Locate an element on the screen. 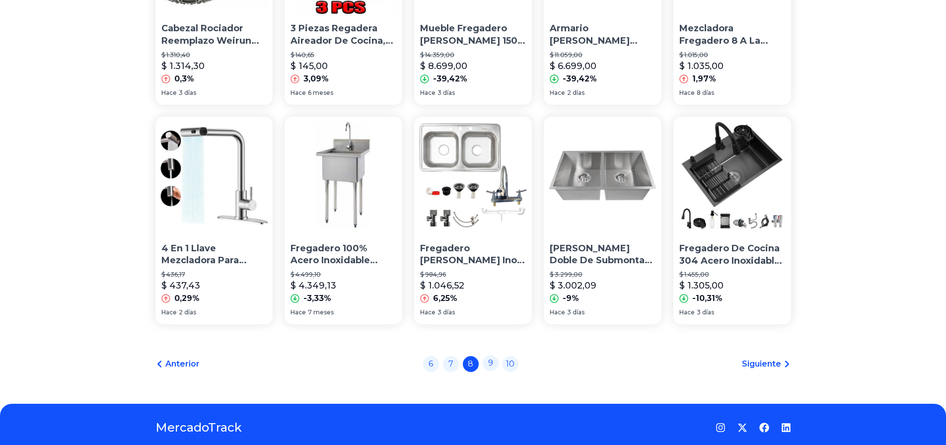  span: Anterior is located at coordinates (182, 364).